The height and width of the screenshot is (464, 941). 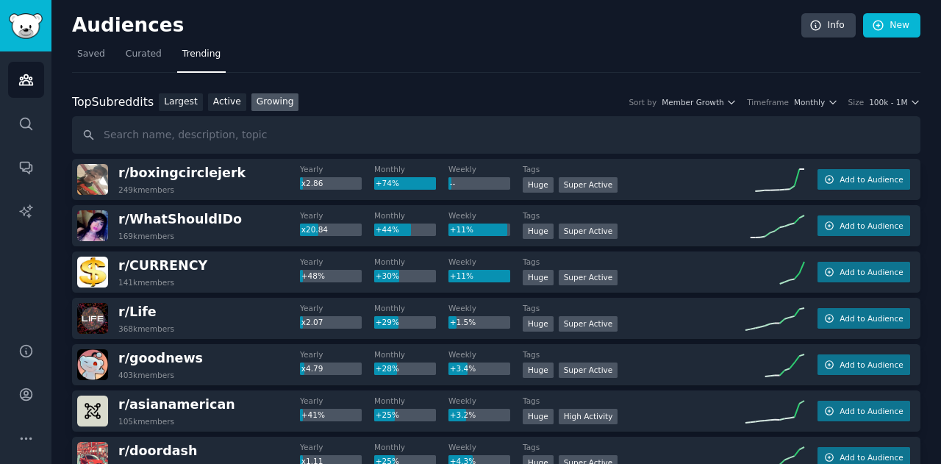 I want to click on span: x4.79, so click(x=312, y=368).